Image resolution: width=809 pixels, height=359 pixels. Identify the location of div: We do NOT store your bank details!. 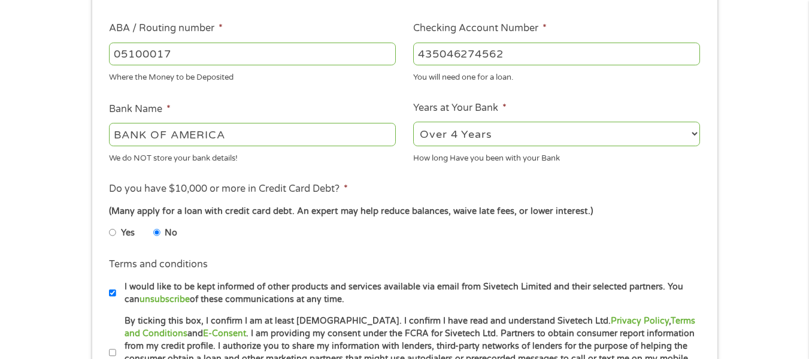
(252, 156).